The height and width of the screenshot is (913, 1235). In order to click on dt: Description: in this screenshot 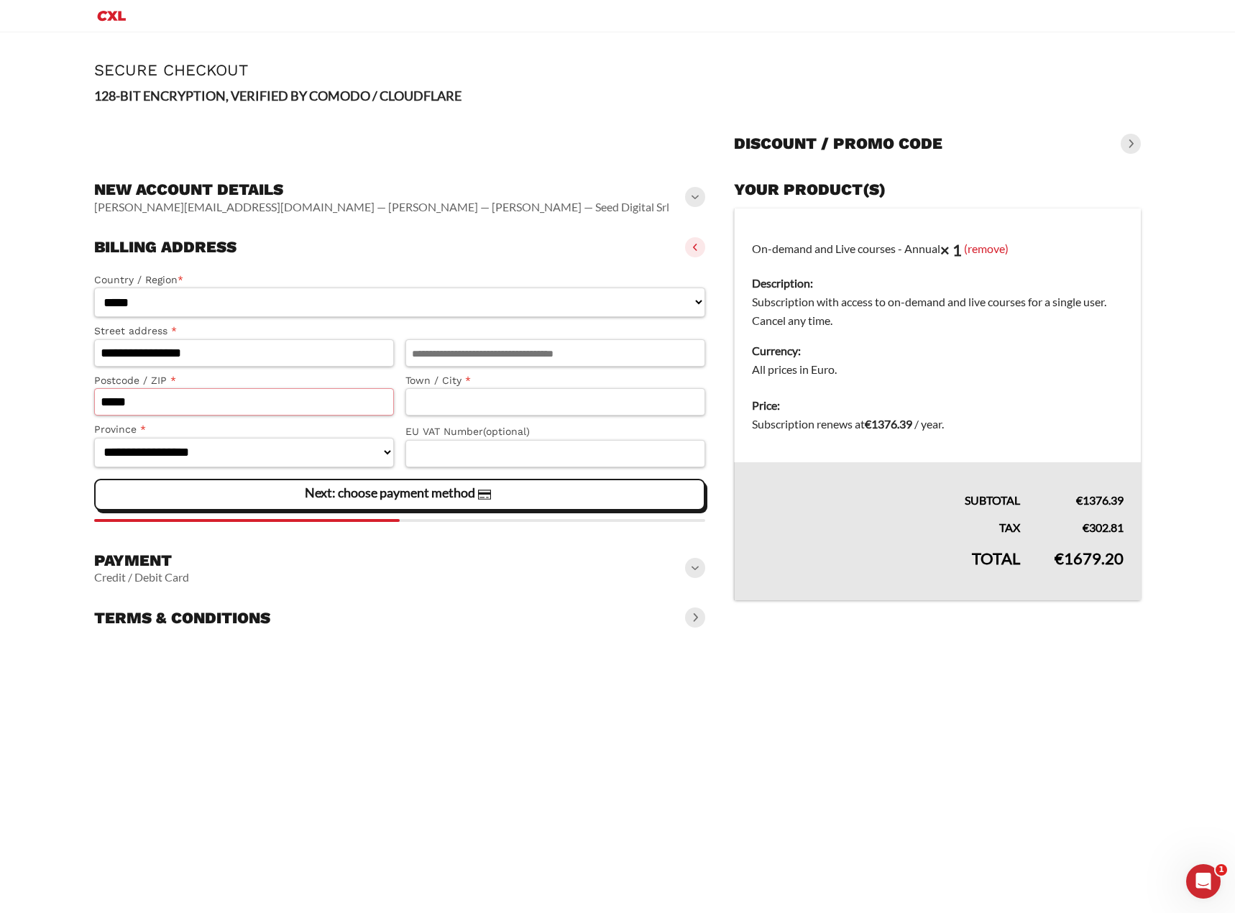, I will do `click(937, 283)`.